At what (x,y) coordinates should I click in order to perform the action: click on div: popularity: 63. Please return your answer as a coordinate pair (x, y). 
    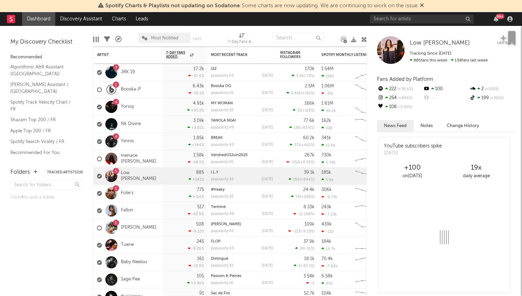
    Looking at the image, I should click on (222, 76).